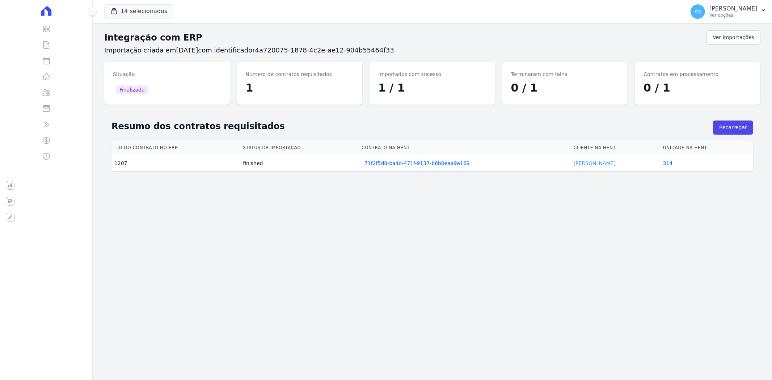 This screenshot has width=772, height=380. Describe the element at coordinates (465, 148) in the screenshot. I see `th: Contrato na Hent` at that location.